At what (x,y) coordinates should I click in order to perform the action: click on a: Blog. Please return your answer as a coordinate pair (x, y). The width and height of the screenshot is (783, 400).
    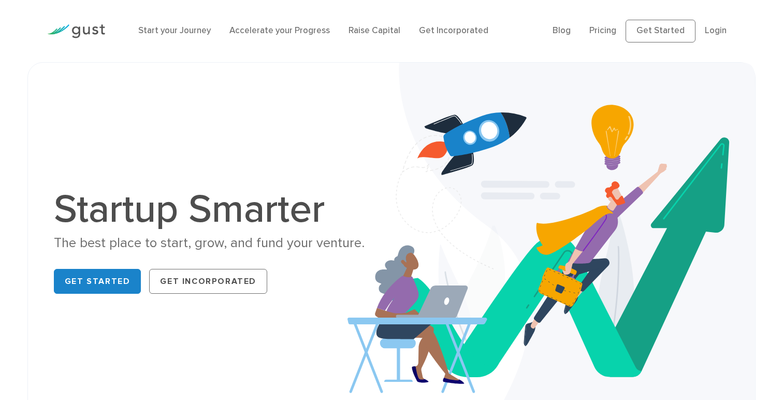
    Looking at the image, I should click on (561, 31).